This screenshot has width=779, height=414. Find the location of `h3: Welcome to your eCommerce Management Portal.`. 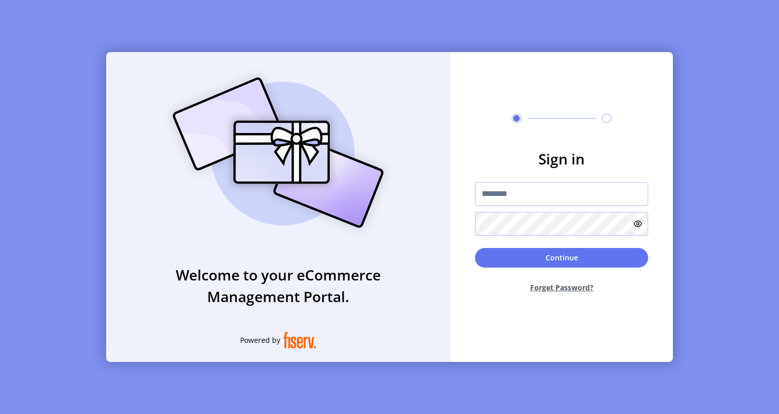

h3: Welcome to your eCommerce Management Portal. is located at coordinates (278, 286).